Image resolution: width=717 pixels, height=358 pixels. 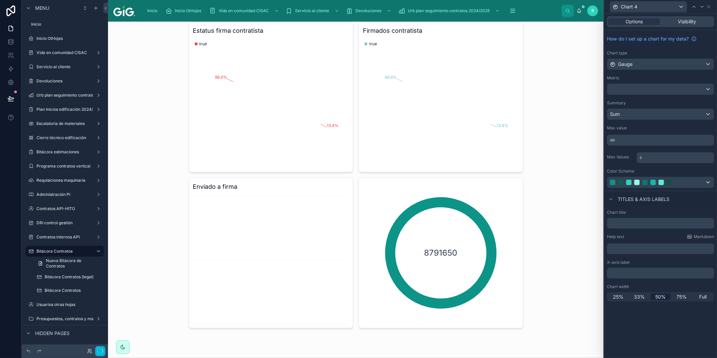 I want to click on span: Nueva Bitácora de Contratos, so click(x=73, y=263).